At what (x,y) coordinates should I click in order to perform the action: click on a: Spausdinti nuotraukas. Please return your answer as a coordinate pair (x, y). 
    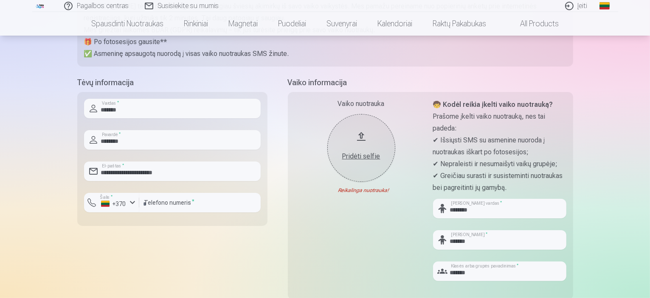
    Looking at the image, I should click on (127, 24).